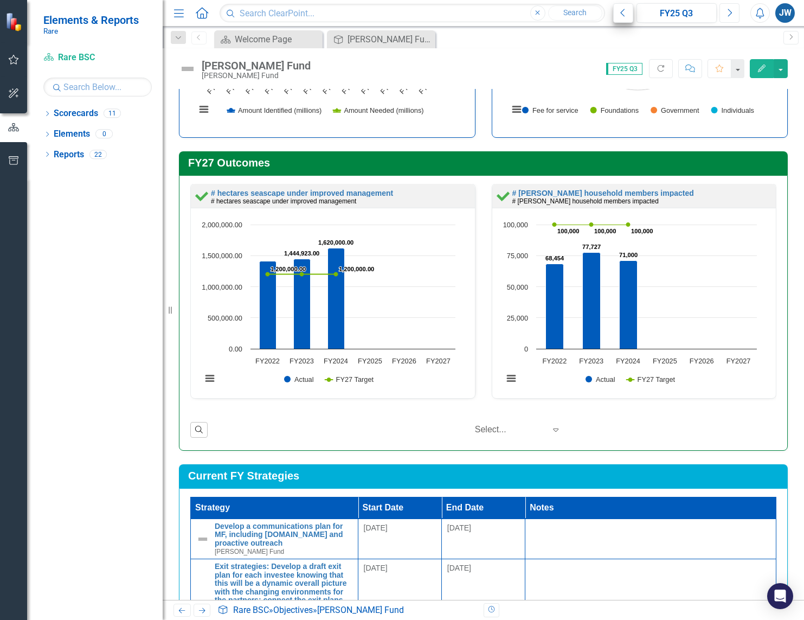 Image resolution: width=804 pixels, height=620 pixels. I want to click on span: FY25 Q3, so click(624, 69).